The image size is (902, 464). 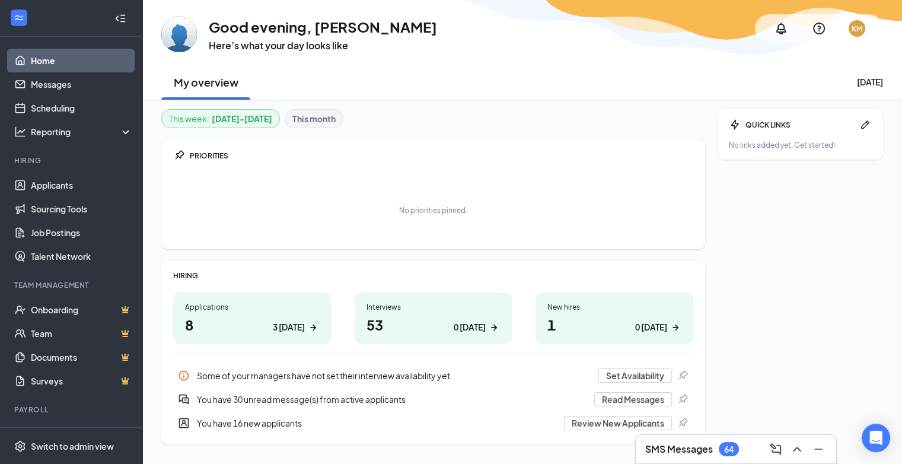 I want to click on svg: UserEntity, so click(x=184, y=423).